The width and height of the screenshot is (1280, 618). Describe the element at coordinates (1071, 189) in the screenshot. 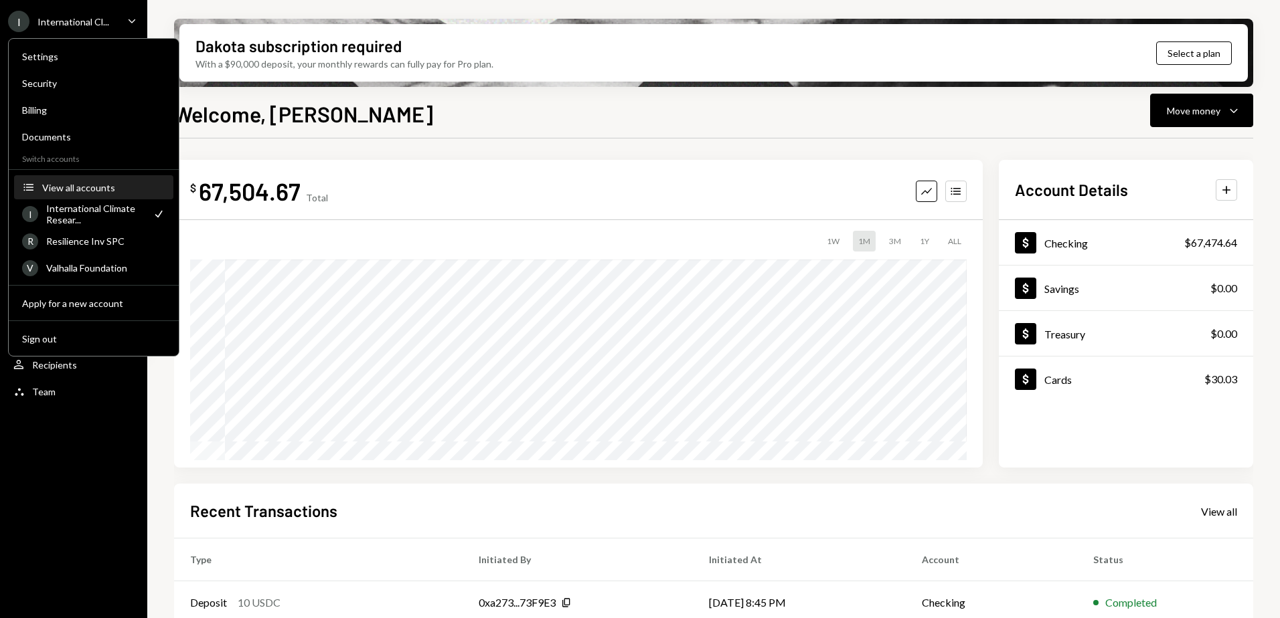

I see `h2: Account Details` at that location.